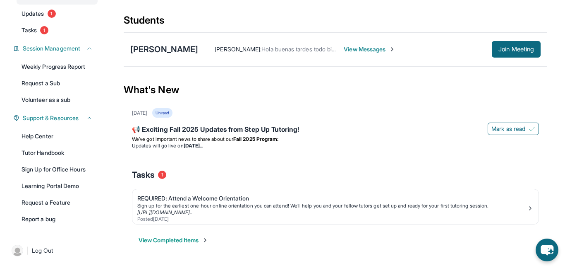 The height and width of the screenshot is (268, 565). Describe the element at coordinates (514, 129) in the screenshot. I see `button: Mark as read` at that location.